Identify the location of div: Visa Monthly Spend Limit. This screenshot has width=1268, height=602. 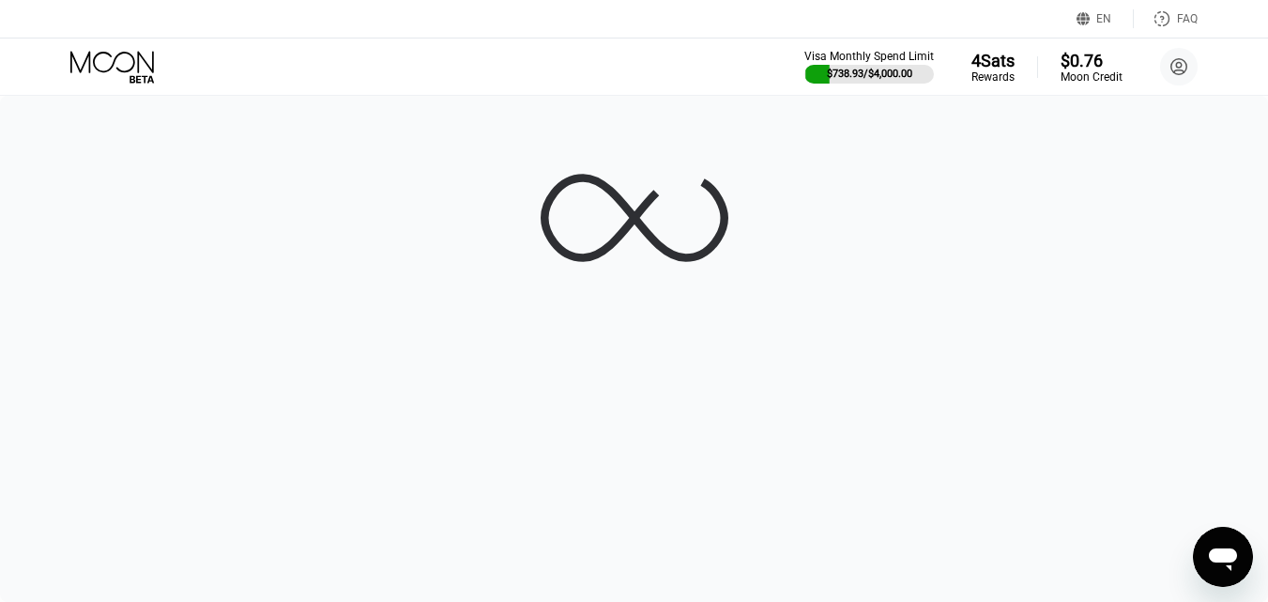
(869, 56).